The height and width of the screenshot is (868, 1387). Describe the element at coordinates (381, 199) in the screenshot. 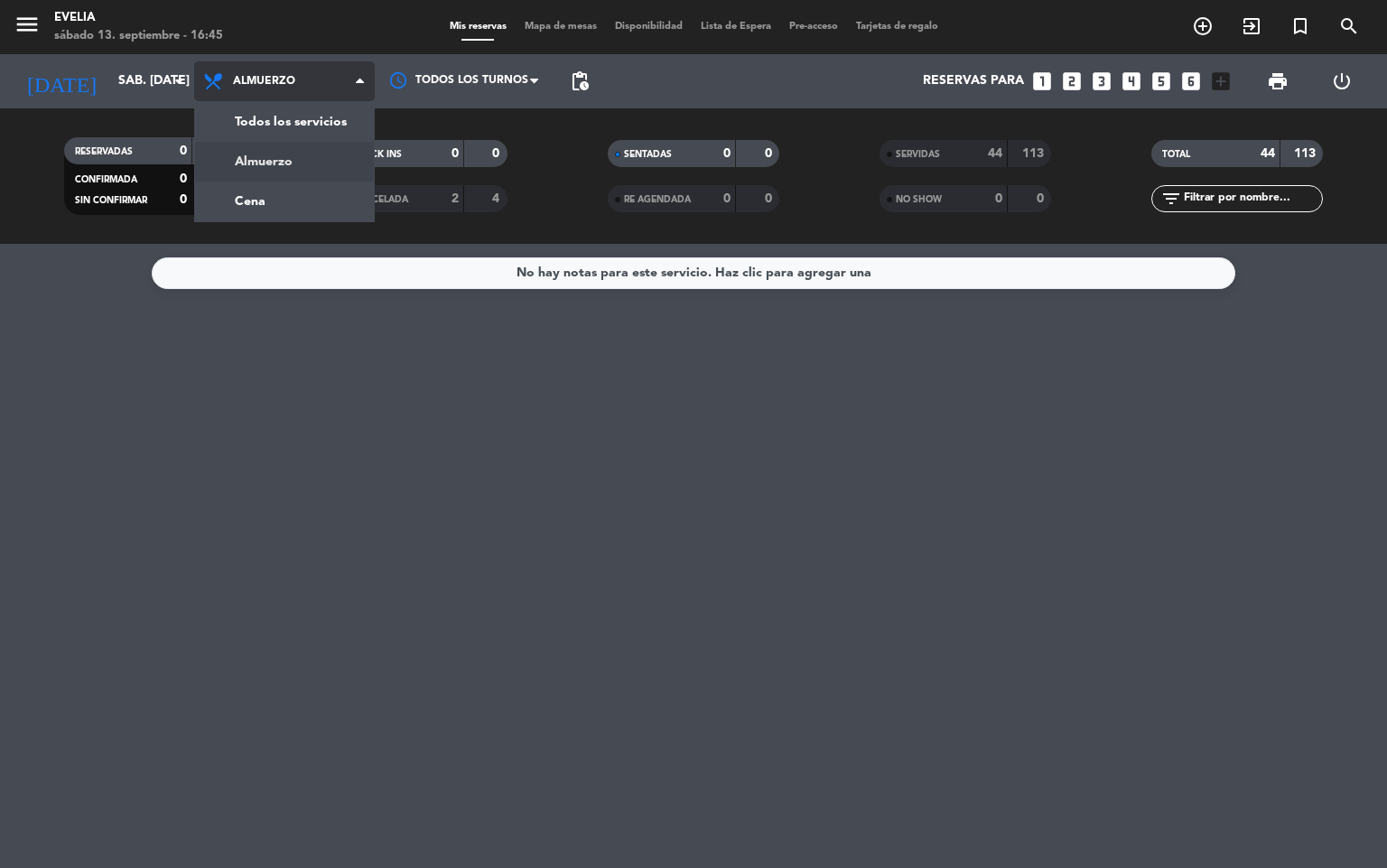

I see `span: CANCELADA` at that location.